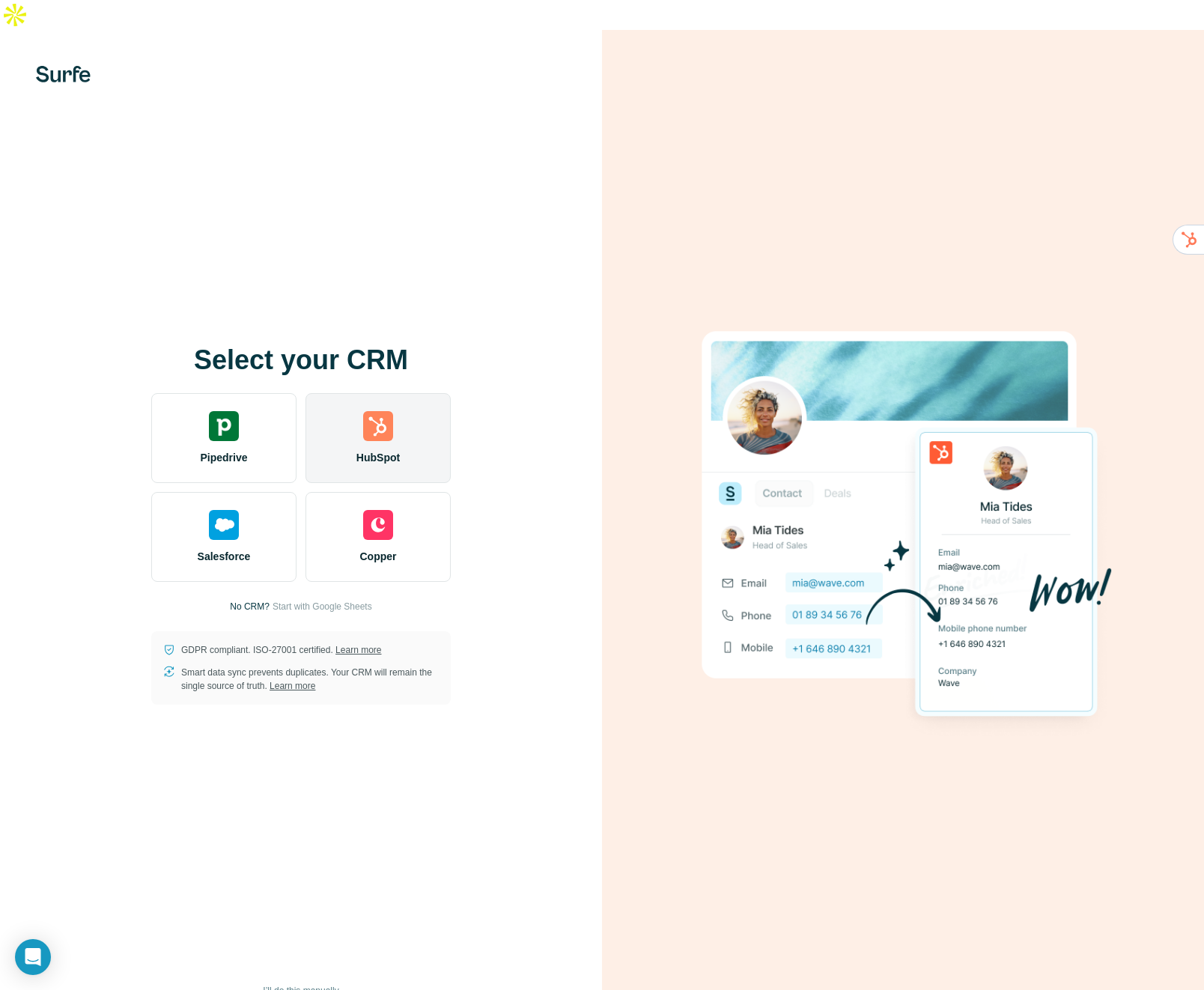  I want to click on img: Surfe's logo, so click(63, 74).